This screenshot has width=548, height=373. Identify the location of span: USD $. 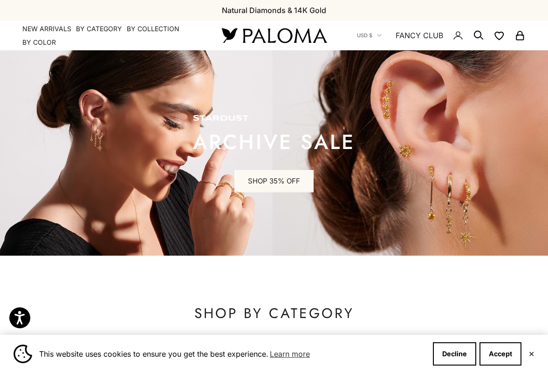
(364, 35).